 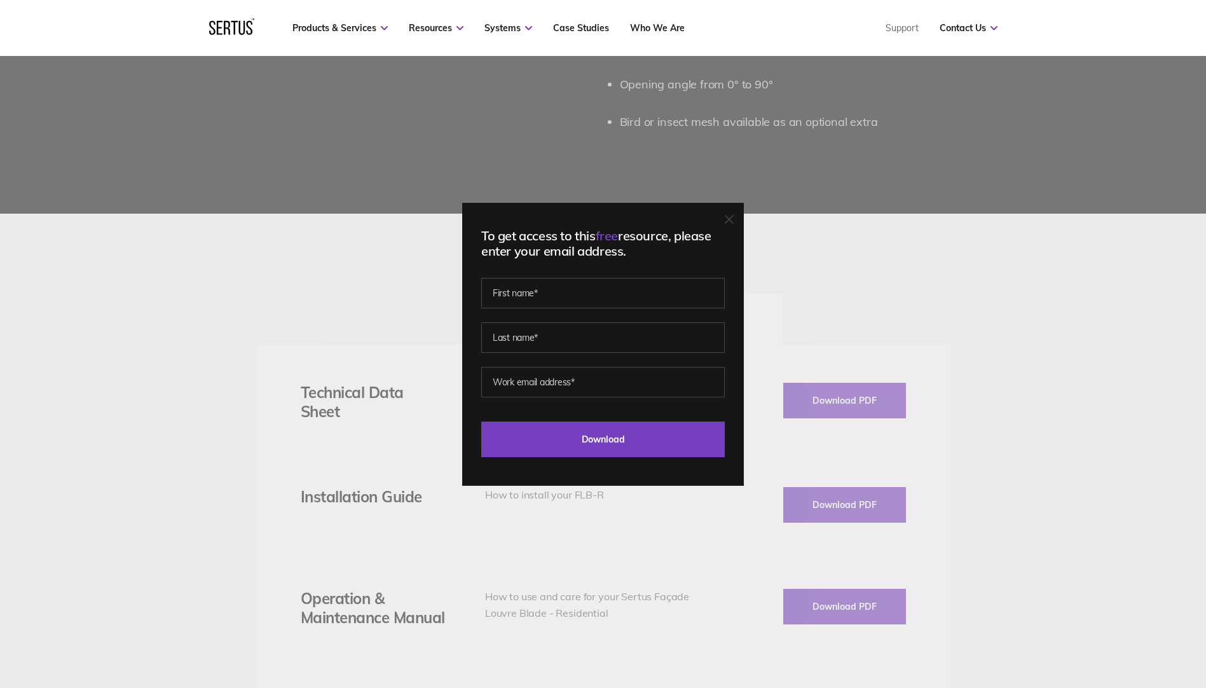 I want to click on div: To get access to this resource, please enter your email address., so click(x=603, y=243).